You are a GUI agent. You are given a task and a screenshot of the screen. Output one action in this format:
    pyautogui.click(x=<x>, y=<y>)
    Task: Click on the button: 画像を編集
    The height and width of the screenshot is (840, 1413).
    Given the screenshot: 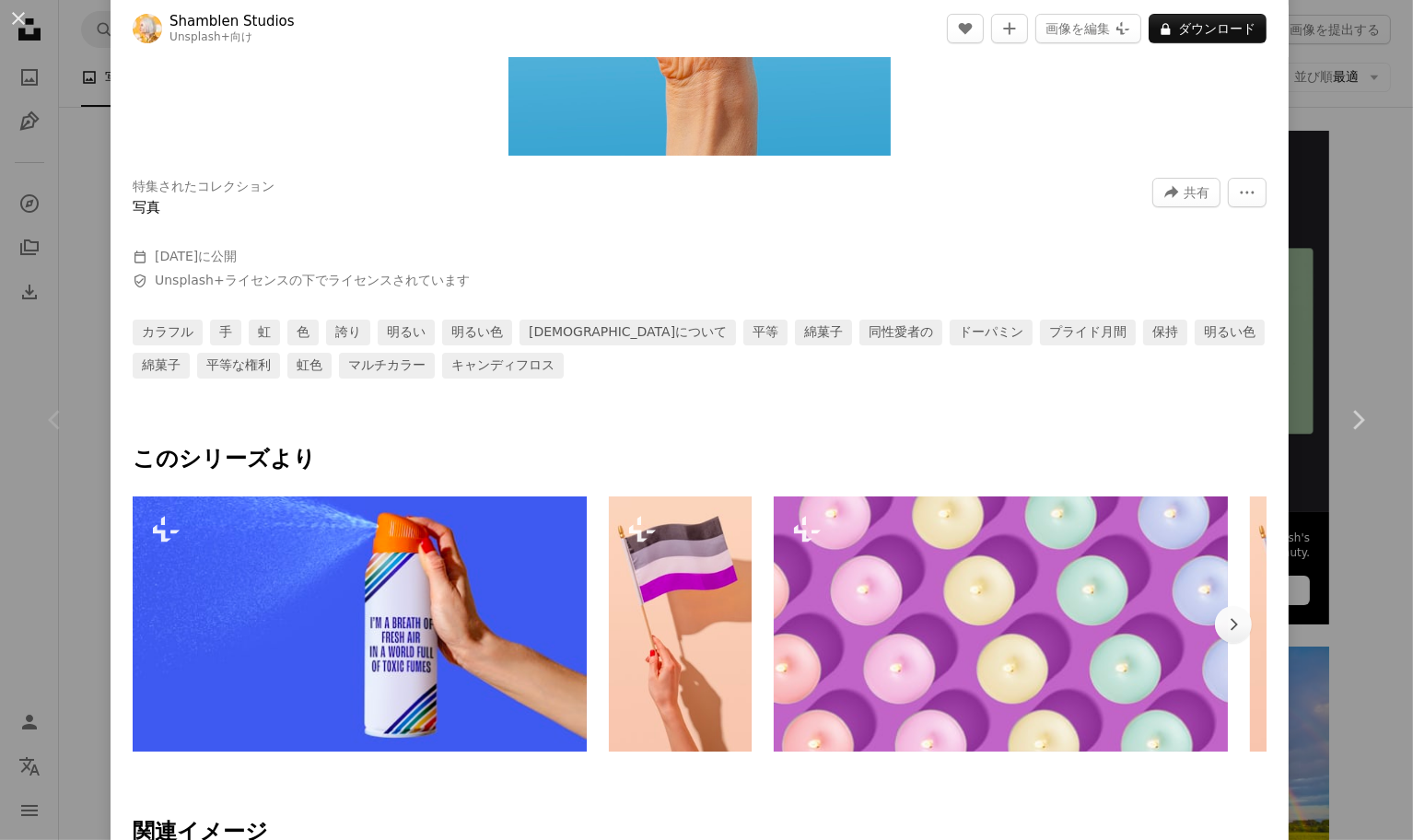 What is the action you would take?
    pyautogui.click(x=1088, y=29)
    